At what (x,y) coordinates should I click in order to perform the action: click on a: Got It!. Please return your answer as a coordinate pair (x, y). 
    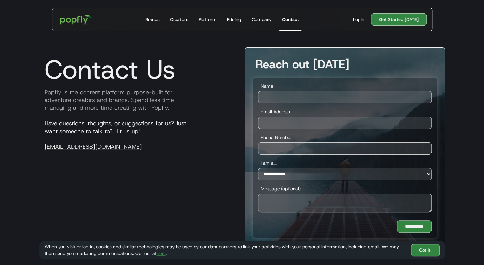
    Looking at the image, I should click on (425, 250).